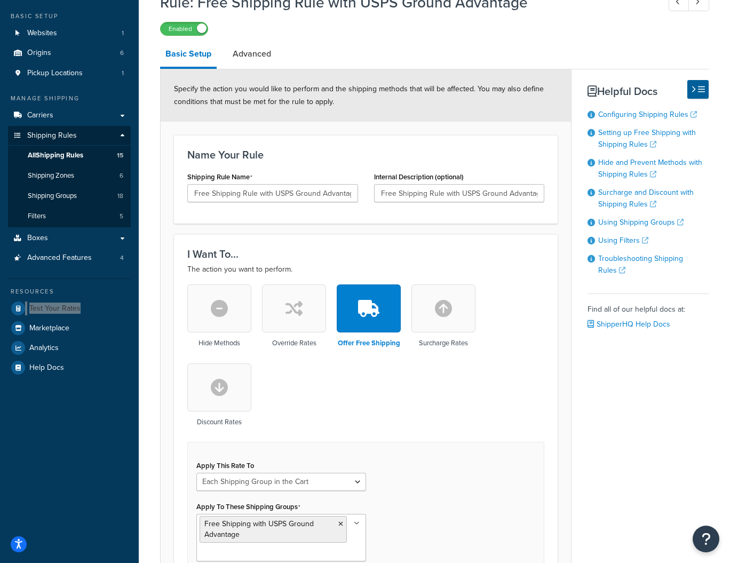 This screenshot has height=563, width=730. Describe the element at coordinates (49, 328) in the screenshot. I see `span: Marketplace` at that location.